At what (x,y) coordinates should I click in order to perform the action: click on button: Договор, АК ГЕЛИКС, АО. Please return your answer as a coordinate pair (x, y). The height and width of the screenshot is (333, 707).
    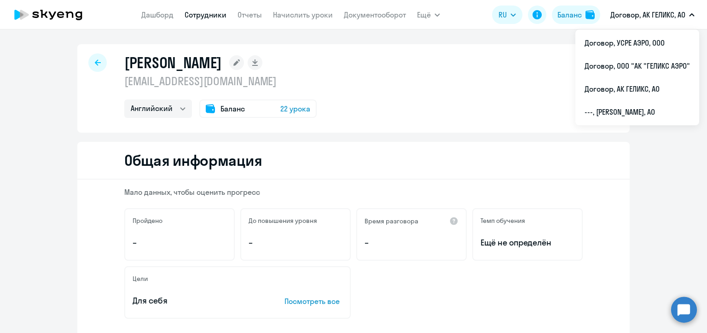
    Looking at the image, I should click on (652, 15).